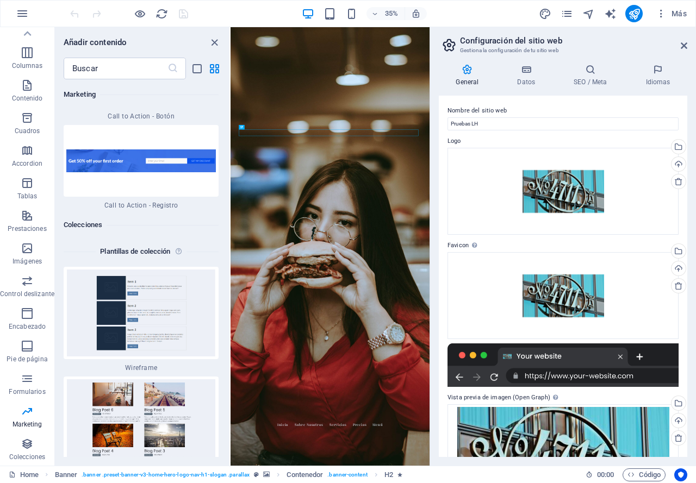 The image size is (696, 483). What do you see at coordinates (27, 131) in the screenshot?
I see `p: Cuadros` at bounding box center [27, 131].